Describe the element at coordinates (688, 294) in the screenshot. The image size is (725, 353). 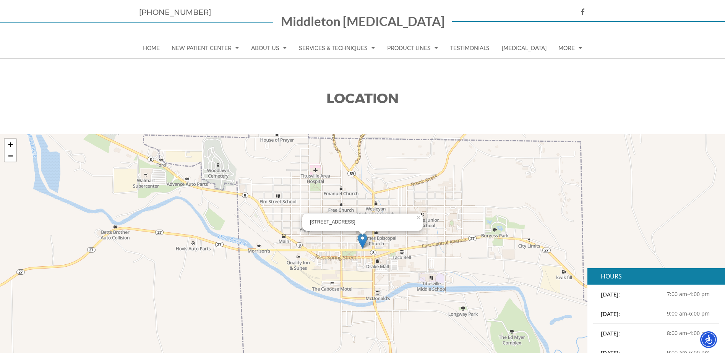
I see `p: 7:00 am 4:00 pm` at that location.